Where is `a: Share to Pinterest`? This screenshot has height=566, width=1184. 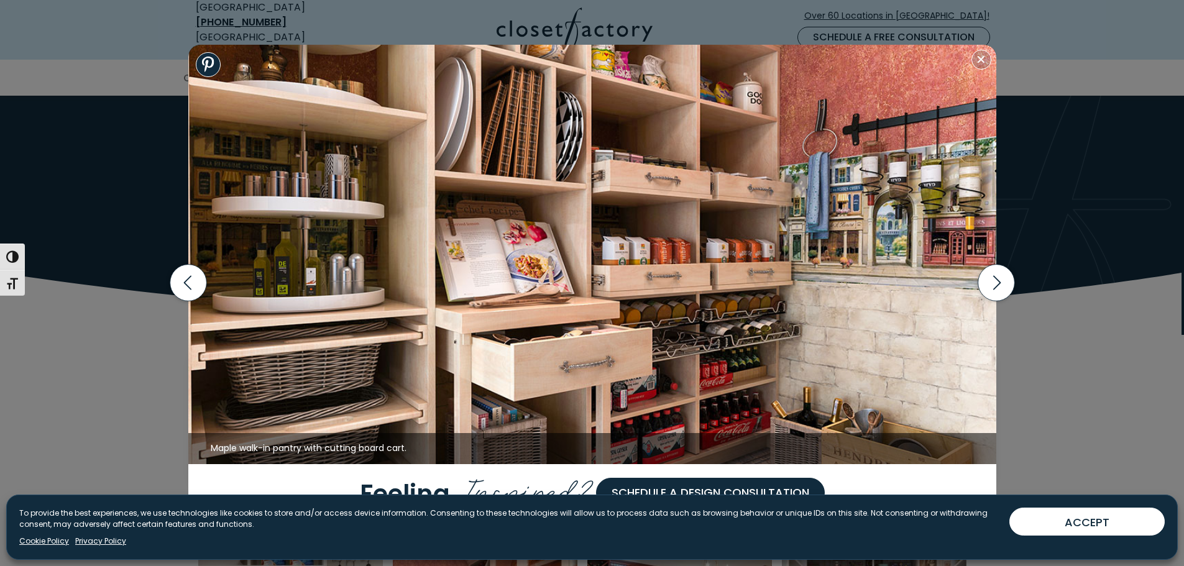 a: Share to Pinterest is located at coordinates (208, 65).